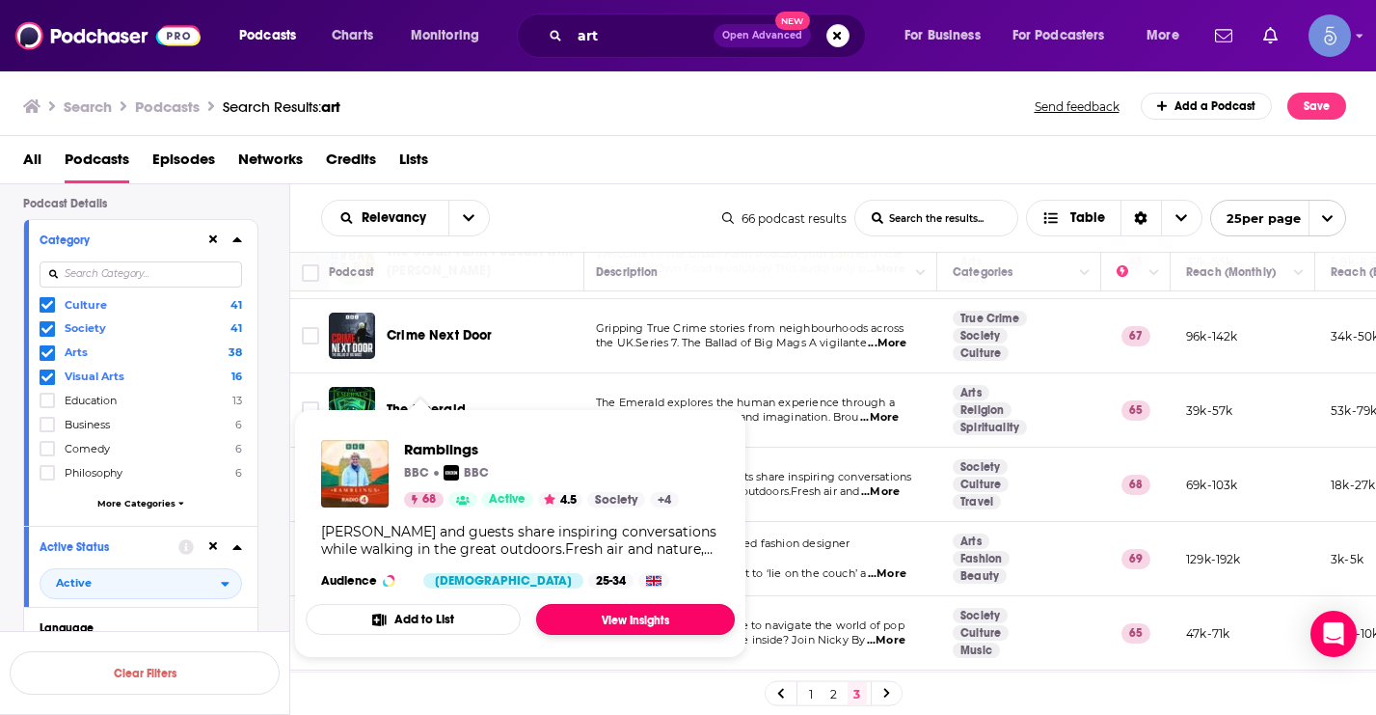 The width and height of the screenshot is (1376, 715). Describe the element at coordinates (981, 558) in the screenshot. I see `a: Fashion` at that location.